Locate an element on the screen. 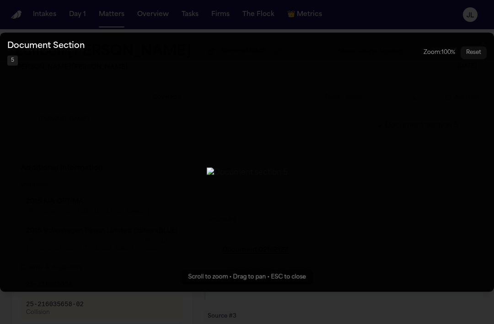 This screenshot has width=494, height=324. h3: Document Section is located at coordinates (46, 46).